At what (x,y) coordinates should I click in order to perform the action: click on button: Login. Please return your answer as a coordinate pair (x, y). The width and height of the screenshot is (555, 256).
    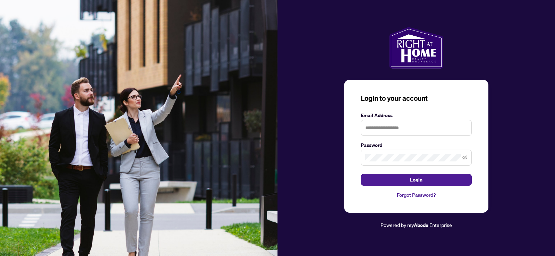
    Looking at the image, I should click on (416, 180).